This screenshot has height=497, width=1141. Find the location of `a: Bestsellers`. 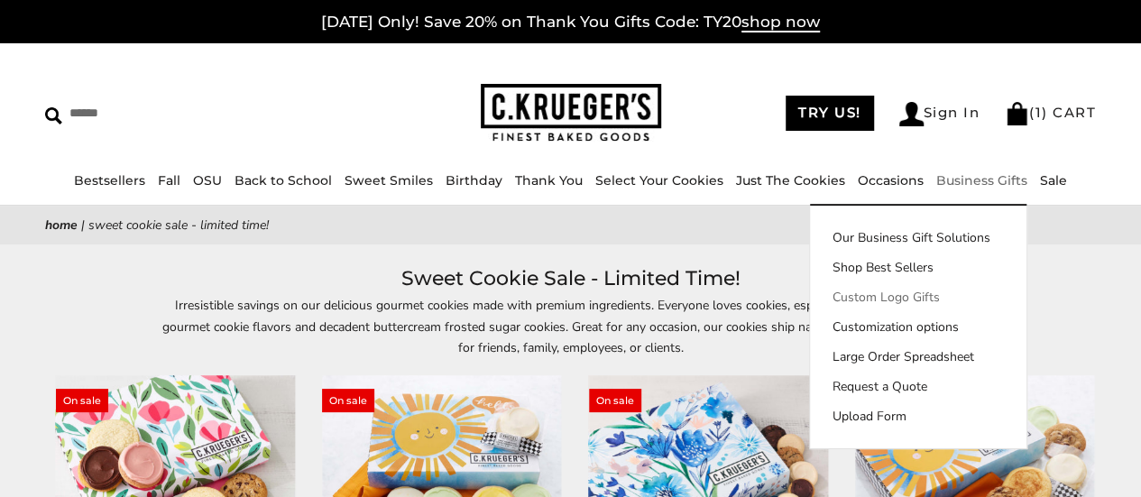

a: Bestsellers is located at coordinates (109, 180).